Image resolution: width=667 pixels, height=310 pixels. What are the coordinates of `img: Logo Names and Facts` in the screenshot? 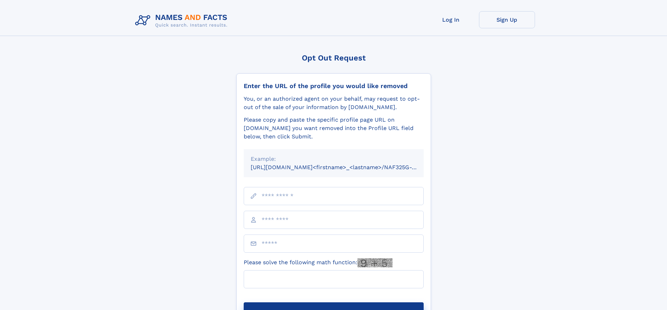 It's located at (183, 21).